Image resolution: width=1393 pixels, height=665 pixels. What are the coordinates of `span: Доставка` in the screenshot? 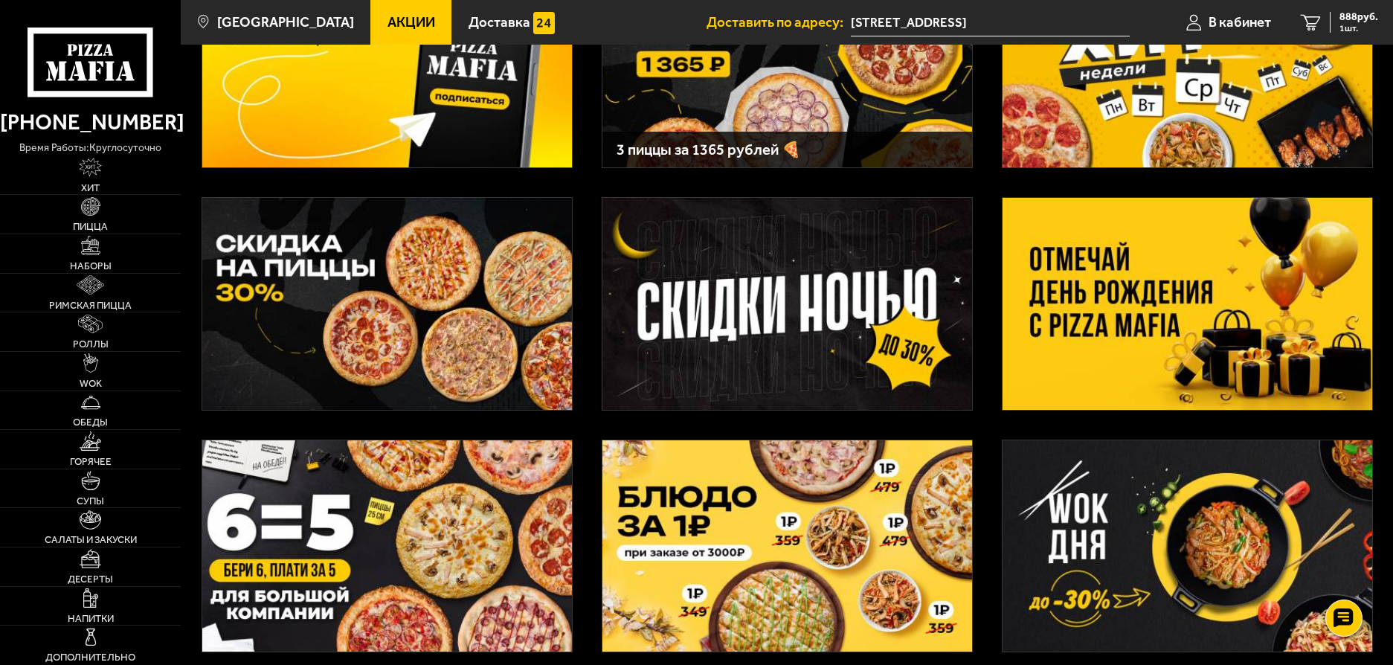 It's located at (499, 22).